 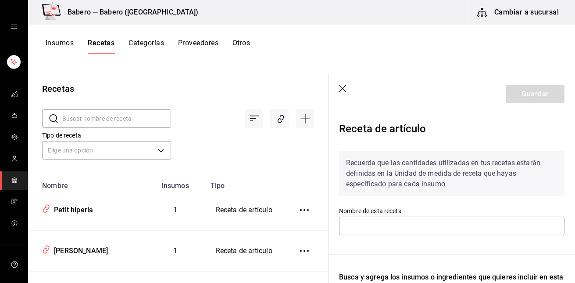 What do you see at coordinates (452, 173) in the screenshot?
I see `div: Recuerda que las cantidades utilizadas en tus recetas estarán definidas en la Unidad de medida de...` at bounding box center [452, 173].